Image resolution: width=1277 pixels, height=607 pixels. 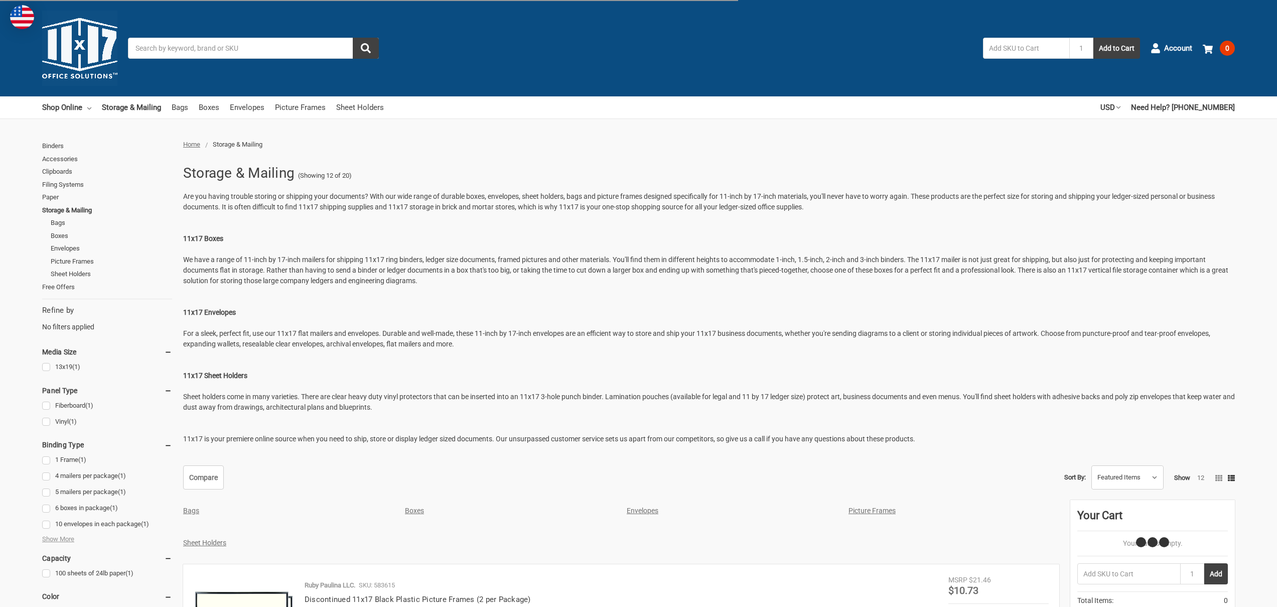 I want to click on a: USD, so click(x=1111, y=107).